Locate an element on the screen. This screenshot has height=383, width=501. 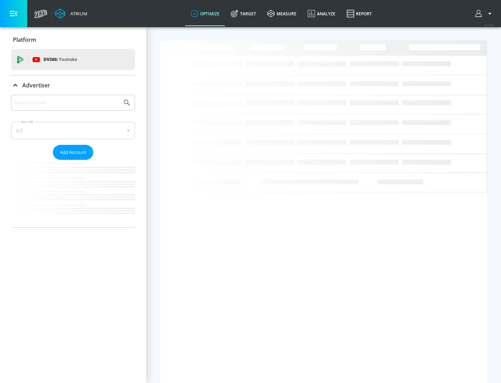
div: DV360: Youtube is located at coordinates (73, 59).